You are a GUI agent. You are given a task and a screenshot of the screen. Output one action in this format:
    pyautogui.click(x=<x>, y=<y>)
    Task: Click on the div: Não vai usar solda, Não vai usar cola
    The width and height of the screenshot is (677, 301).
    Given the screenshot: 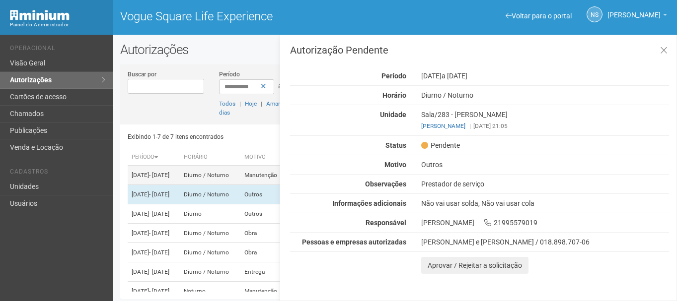 What is the action you would take?
    pyautogui.click(x=544, y=203)
    